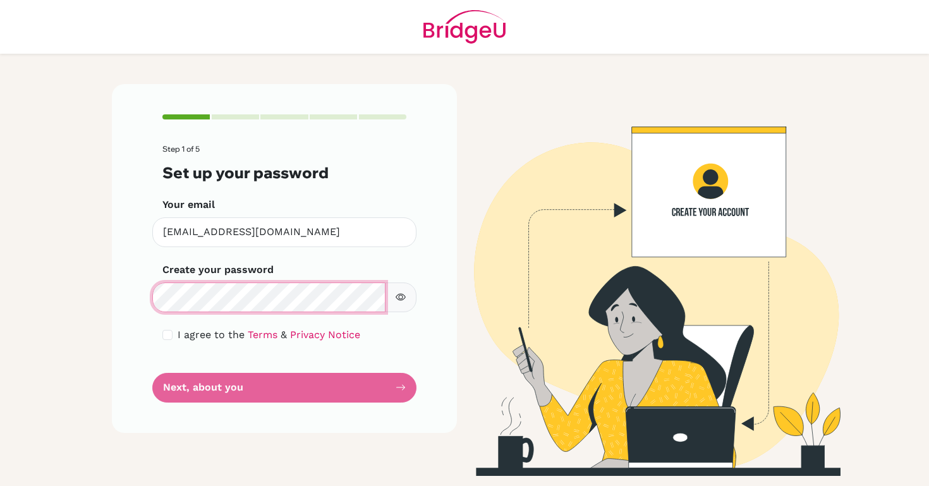 The height and width of the screenshot is (486, 929). I want to click on h3: Set up your password, so click(284, 173).